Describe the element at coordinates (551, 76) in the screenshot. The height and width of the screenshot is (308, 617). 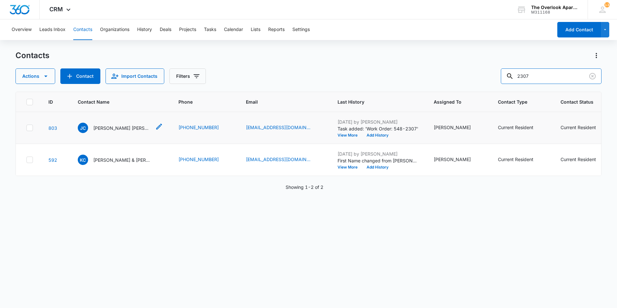
I see `input: Search Contacts` at that location.